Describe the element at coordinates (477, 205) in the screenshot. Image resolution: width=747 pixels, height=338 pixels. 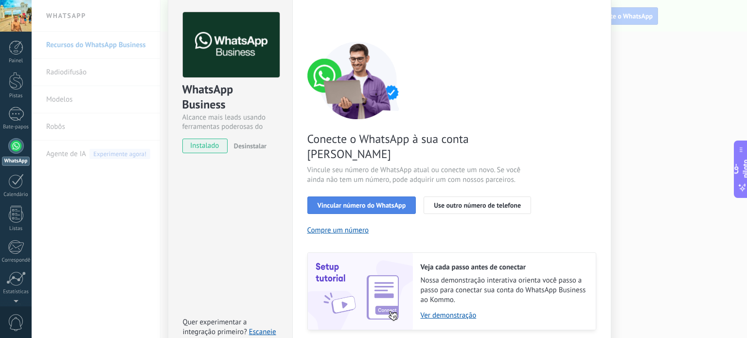
I see `font: Use outro número de telefone` at that location.